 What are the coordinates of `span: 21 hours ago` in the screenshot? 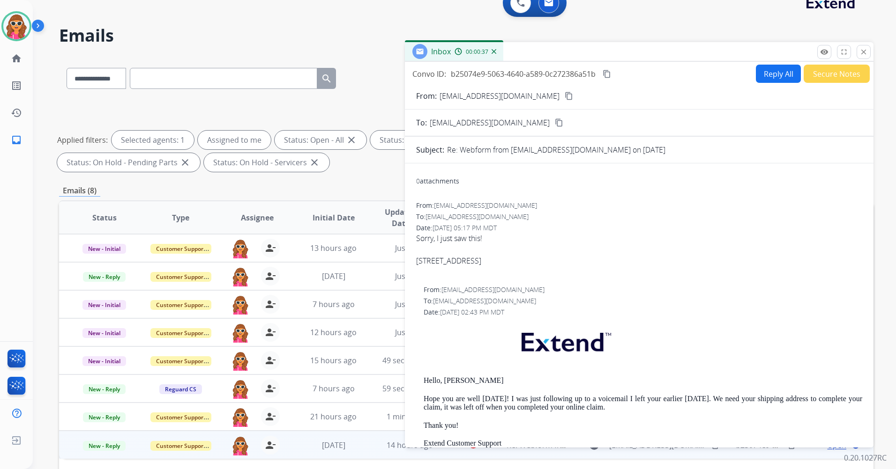 It's located at (333, 417).